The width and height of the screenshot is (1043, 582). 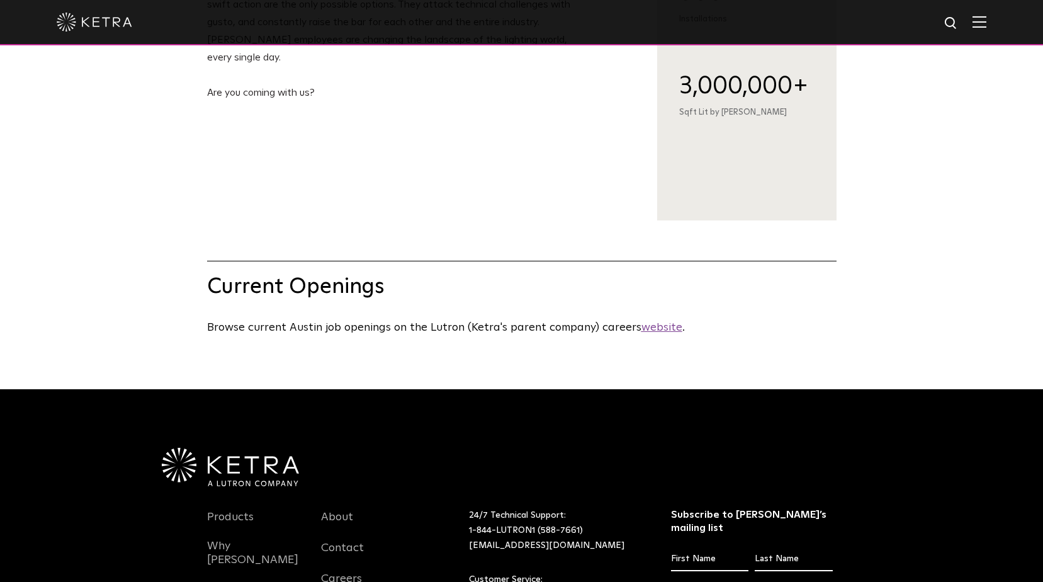 What do you see at coordinates (951, 23) in the screenshot?
I see `img: search icon` at bounding box center [951, 23].